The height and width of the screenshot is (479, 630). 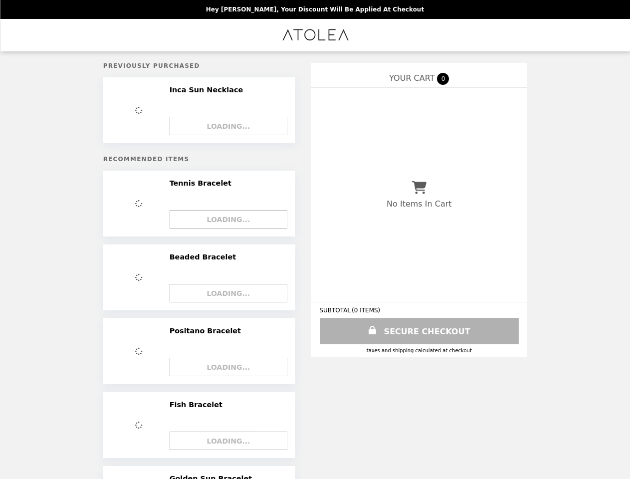 I want to click on p: No Items In Cart, so click(x=419, y=204).